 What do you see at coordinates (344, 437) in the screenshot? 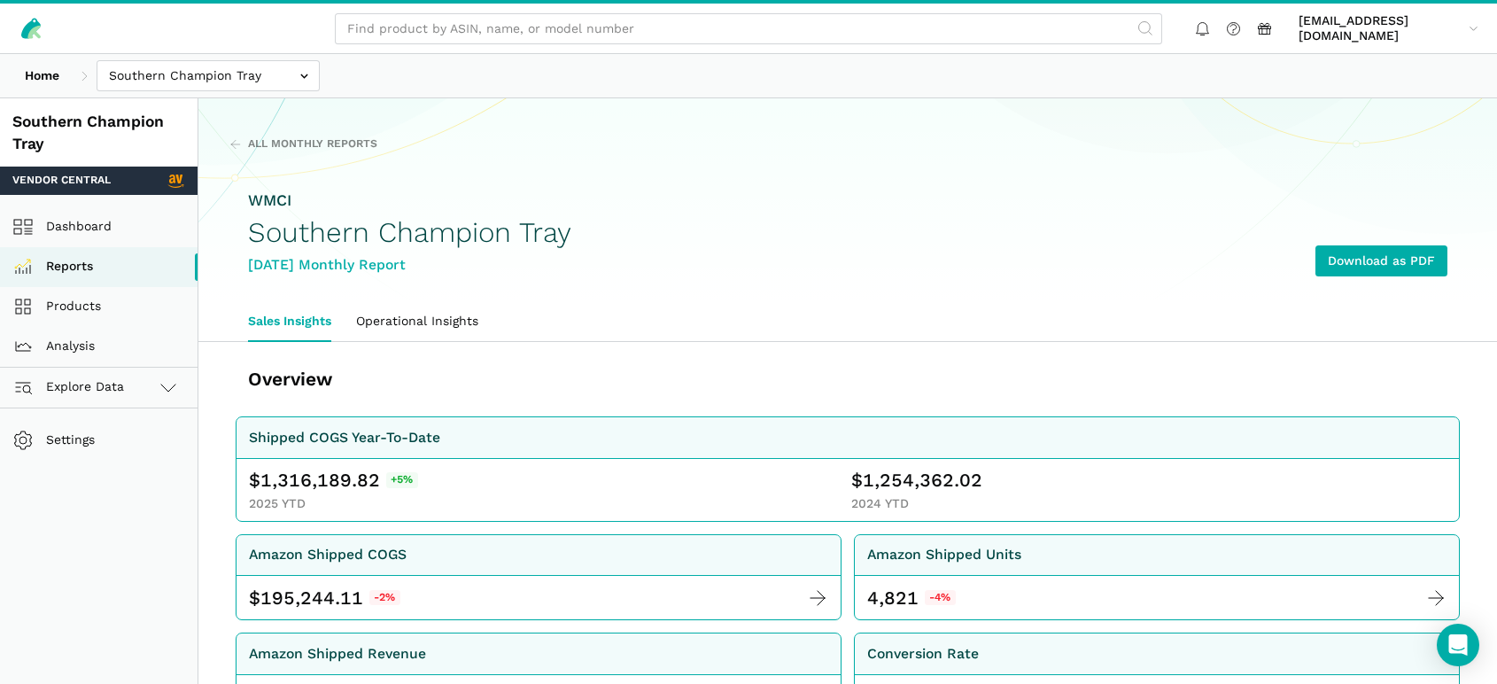
I see `div: Shipped COGS Year-To-Date` at bounding box center [344, 437].